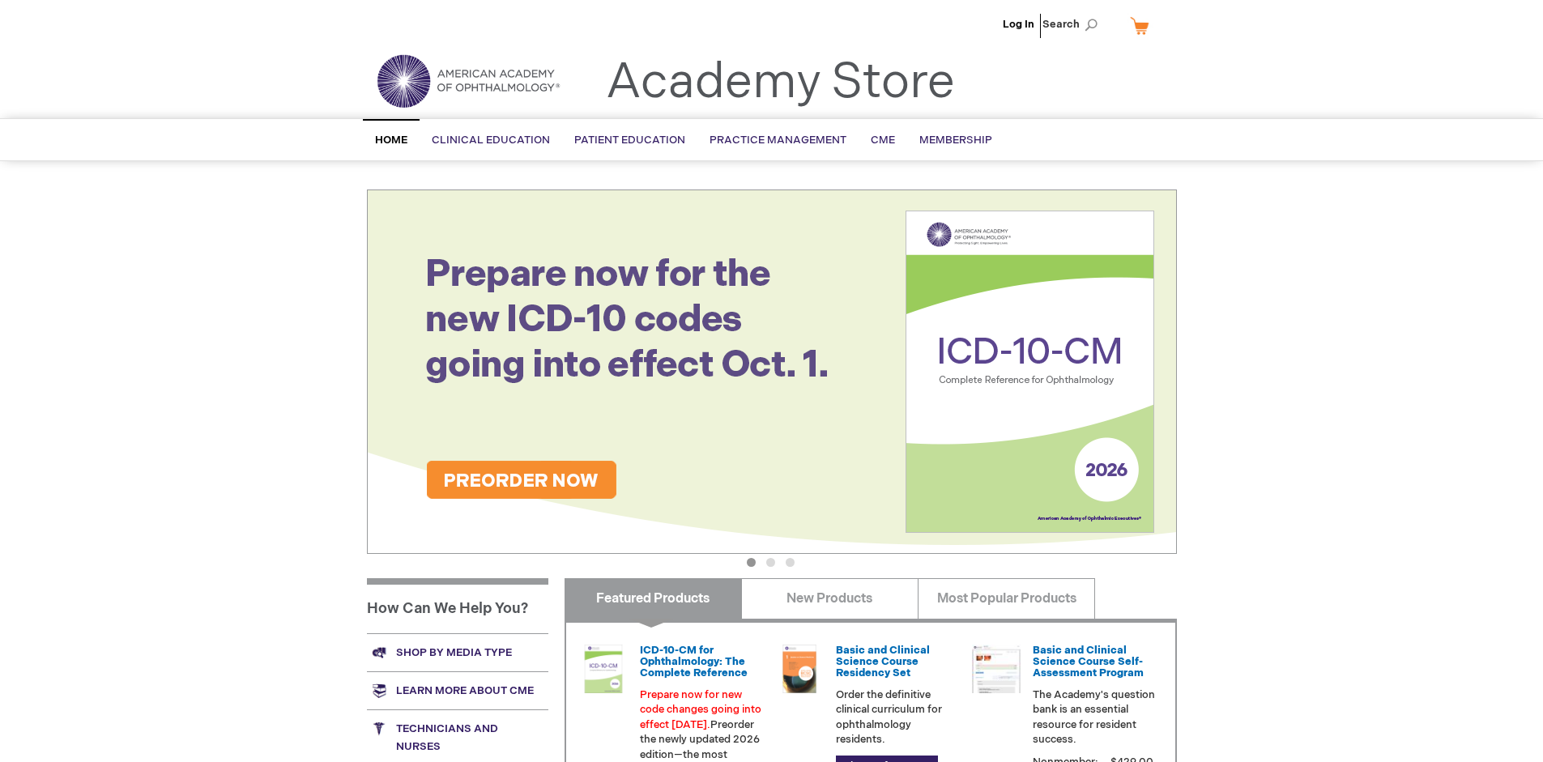 This screenshot has height=762, width=1543. What do you see at coordinates (956, 140) in the screenshot?
I see `span: Membership` at bounding box center [956, 140].